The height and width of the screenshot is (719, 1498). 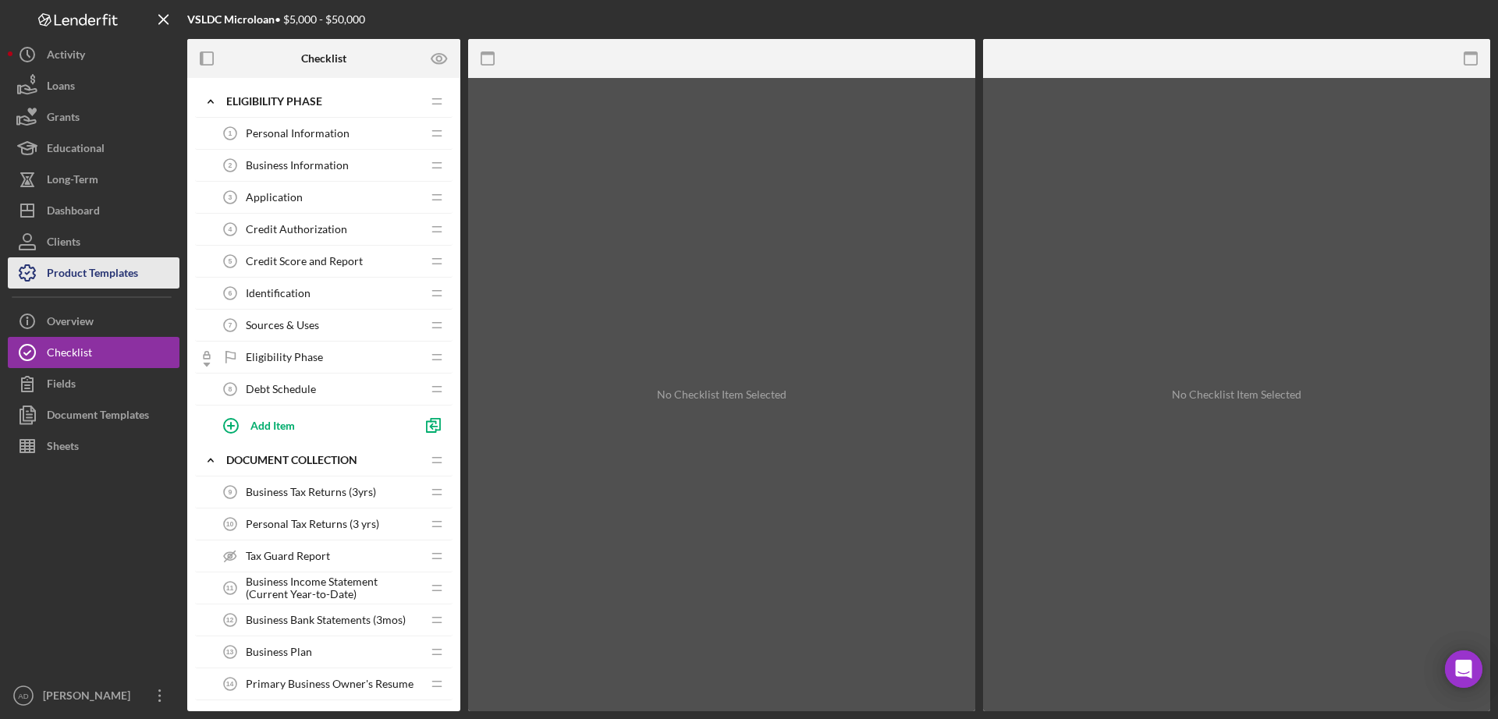 I want to click on span: Personal Tax Returns (3 yrs), so click(x=312, y=524).